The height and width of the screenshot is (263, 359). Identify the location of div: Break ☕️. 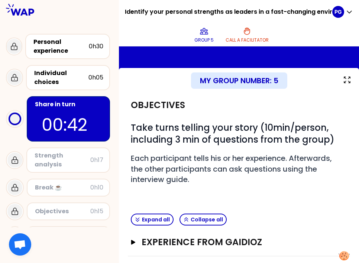
(62, 188).